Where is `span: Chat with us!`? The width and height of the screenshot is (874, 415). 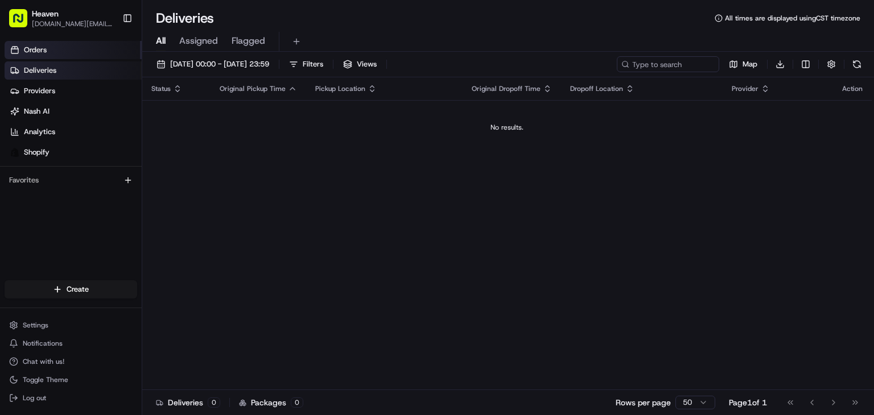
span: Chat with us! is located at coordinates (43, 362).